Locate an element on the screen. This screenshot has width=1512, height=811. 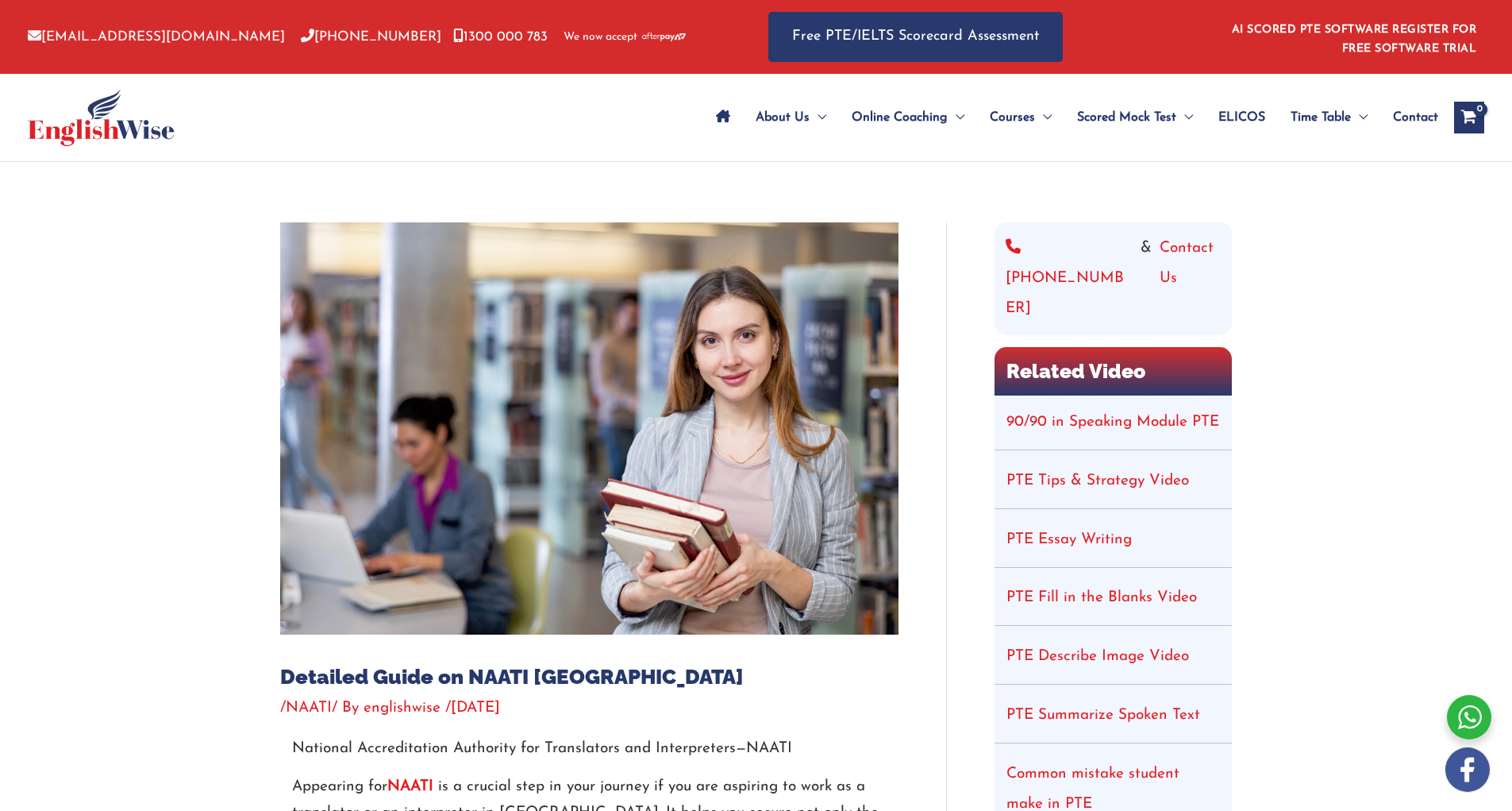
span: ELICOS is located at coordinates (1241, 118).